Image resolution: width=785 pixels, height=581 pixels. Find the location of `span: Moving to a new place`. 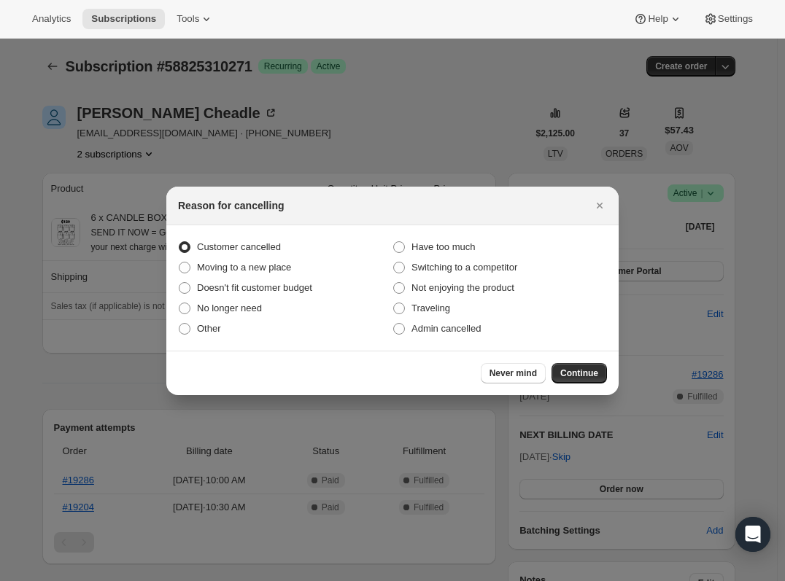

span: Moving to a new place is located at coordinates (244, 267).